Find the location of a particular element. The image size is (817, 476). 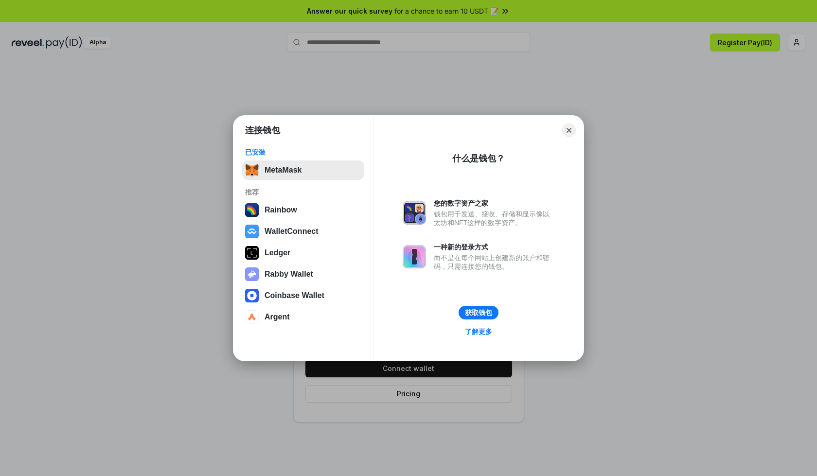

div: Rabby Wallet is located at coordinates (289, 274).